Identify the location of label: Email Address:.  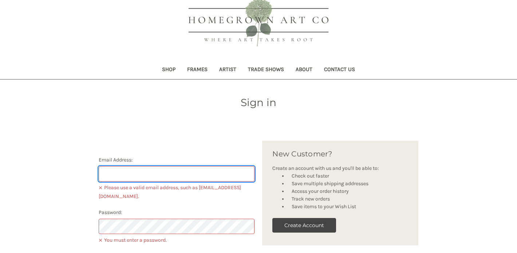
(177, 160).